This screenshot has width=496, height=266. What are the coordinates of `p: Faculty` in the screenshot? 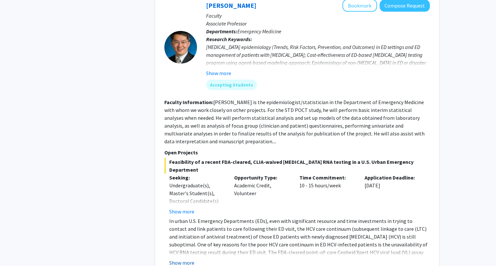 It's located at (318, 16).